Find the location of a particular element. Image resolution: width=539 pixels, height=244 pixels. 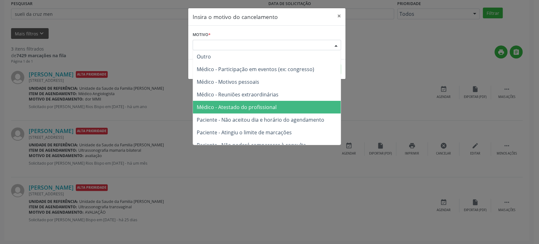

h5: Insira o motivo do cancelamento is located at coordinates (235, 17).